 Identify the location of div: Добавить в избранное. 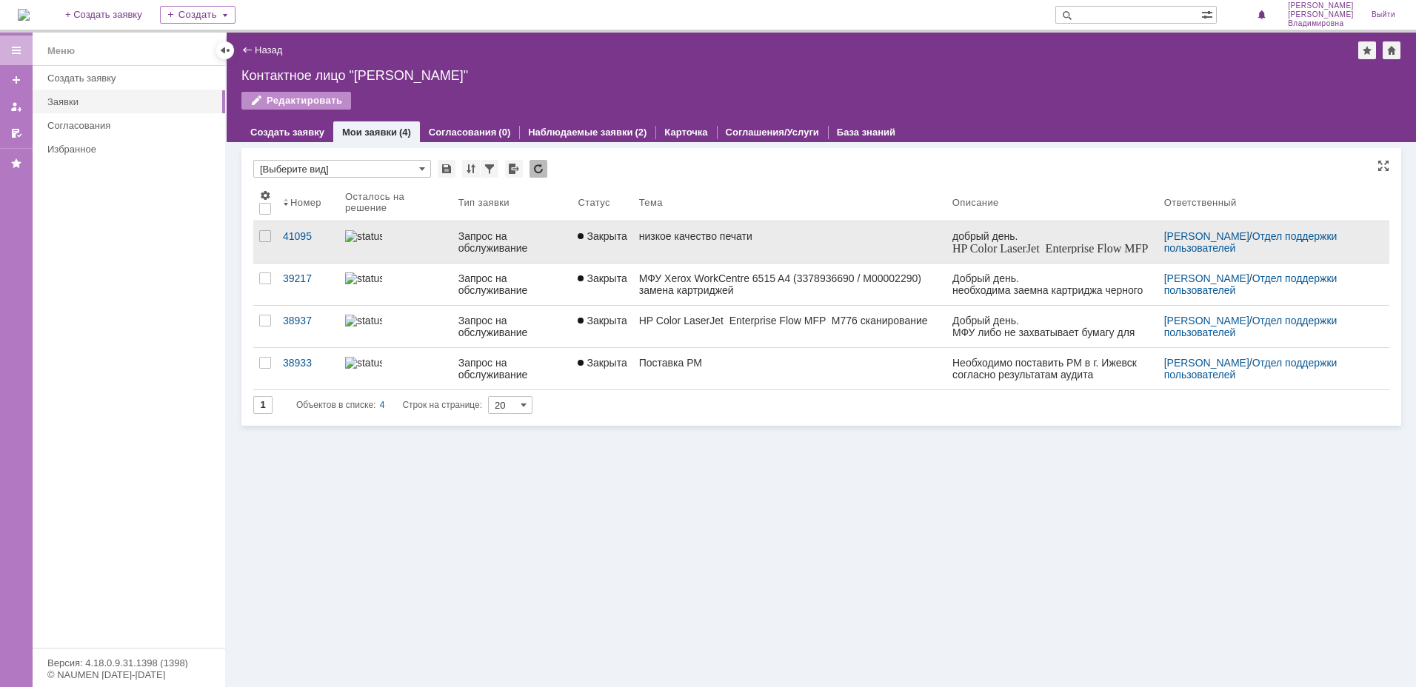
(1367, 50).